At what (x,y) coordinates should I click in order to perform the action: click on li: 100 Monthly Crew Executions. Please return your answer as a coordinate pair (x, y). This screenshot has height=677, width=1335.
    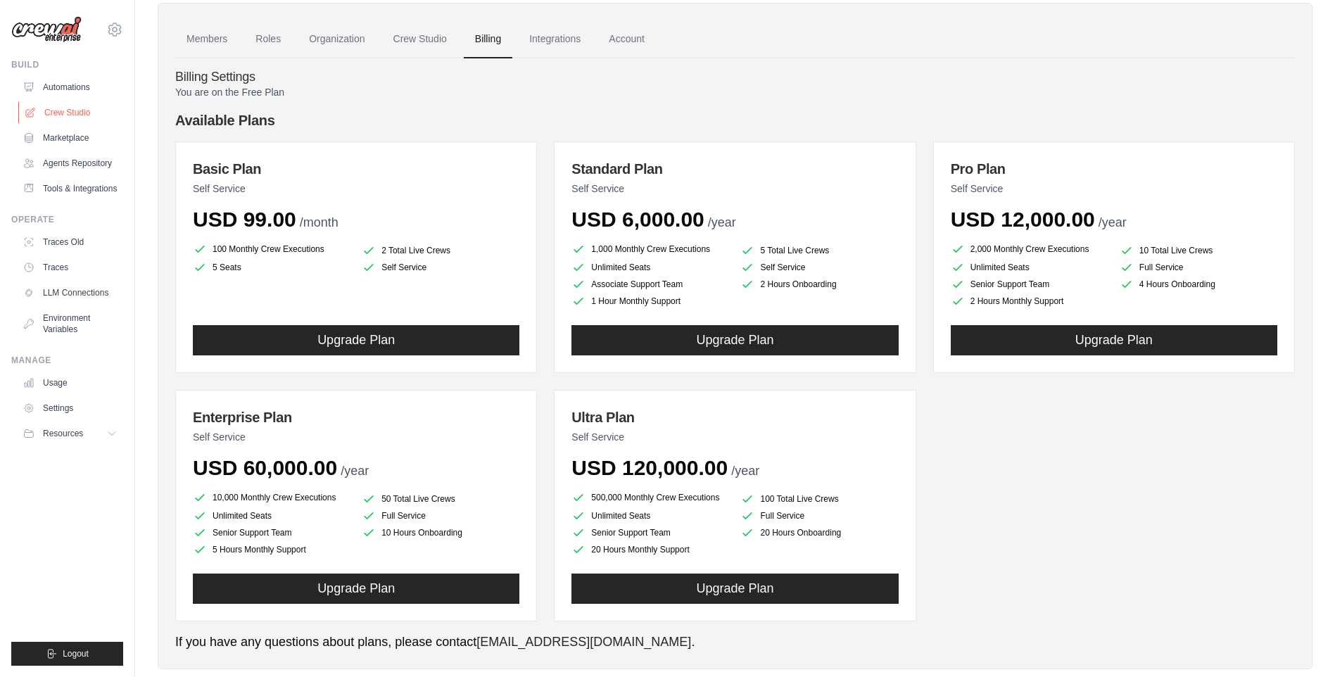
    Looking at the image, I should click on (272, 249).